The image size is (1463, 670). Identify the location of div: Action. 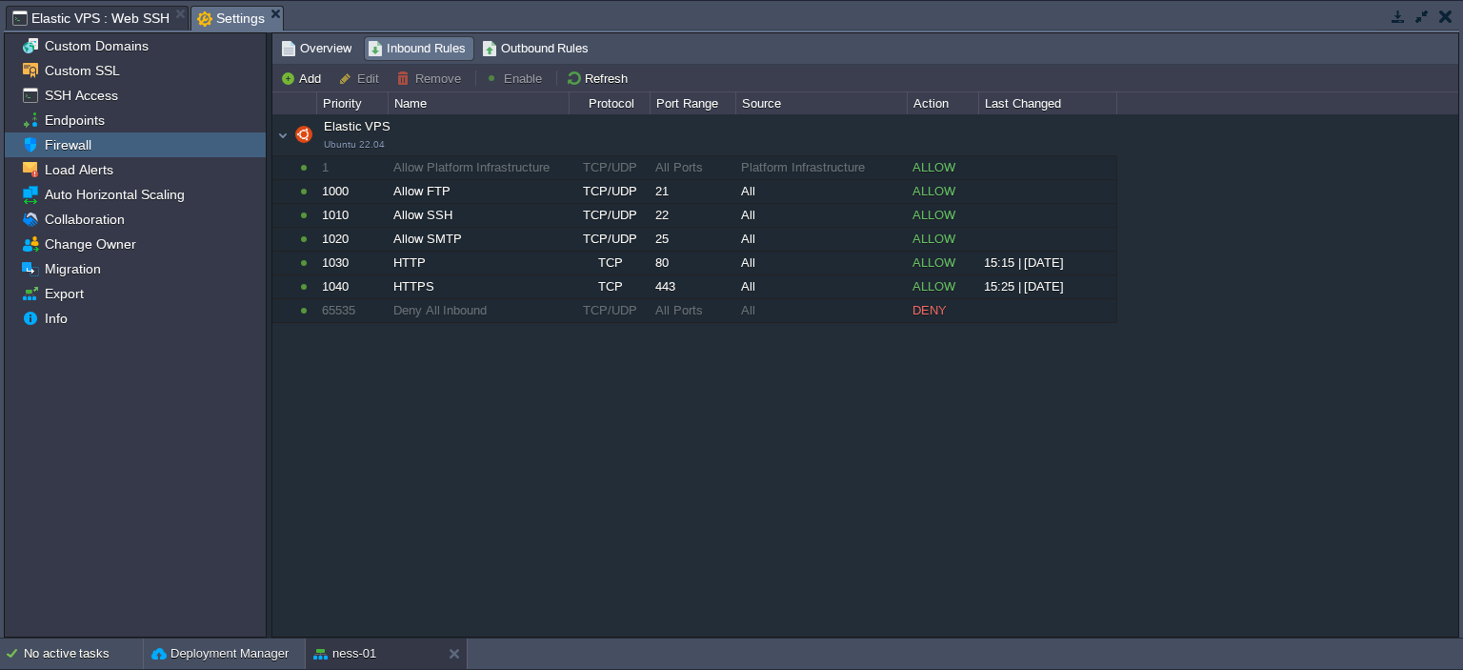
(943, 103).